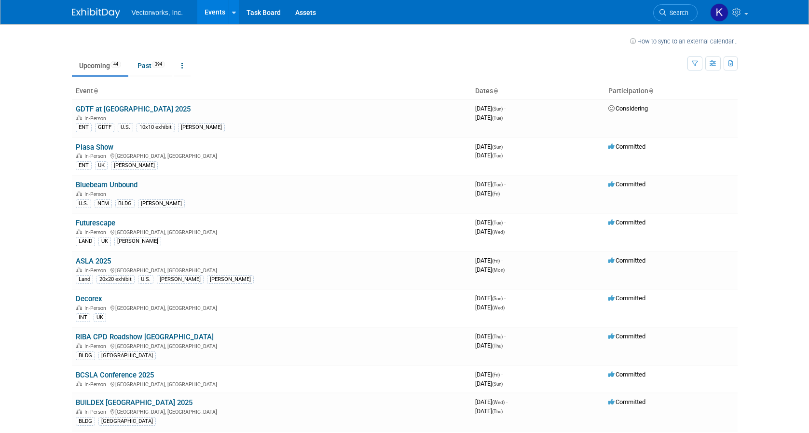 Image resolution: width=809 pixels, height=433 pixels. What do you see at coordinates (89, 299) in the screenshot?
I see `a: Decorex` at bounding box center [89, 299].